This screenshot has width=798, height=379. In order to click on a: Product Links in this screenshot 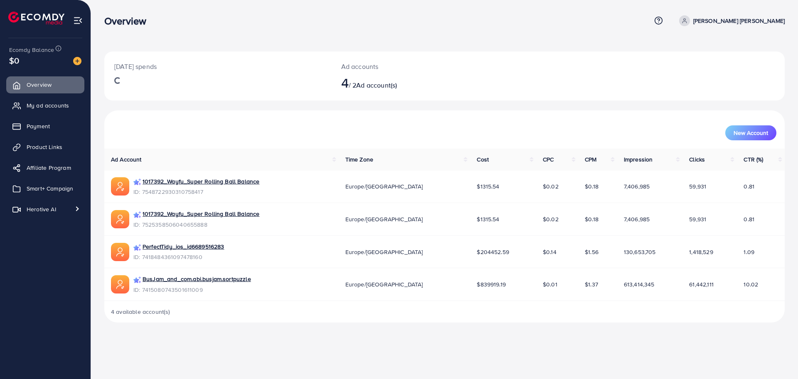, I will do `click(45, 147)`.